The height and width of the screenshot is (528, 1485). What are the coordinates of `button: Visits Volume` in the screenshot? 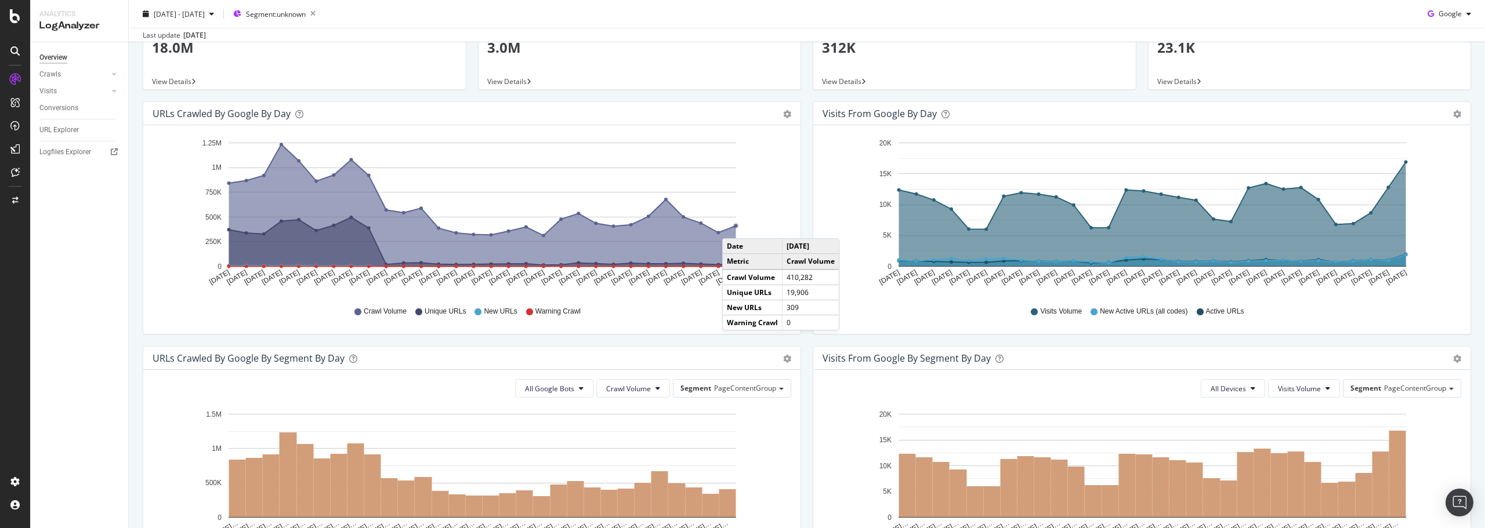 It's located at (1304, 389).